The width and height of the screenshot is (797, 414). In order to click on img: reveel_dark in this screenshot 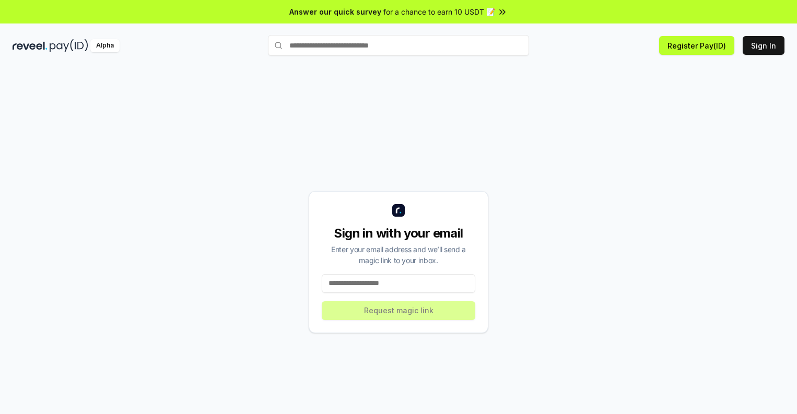, I will do `click(30, 45)`.